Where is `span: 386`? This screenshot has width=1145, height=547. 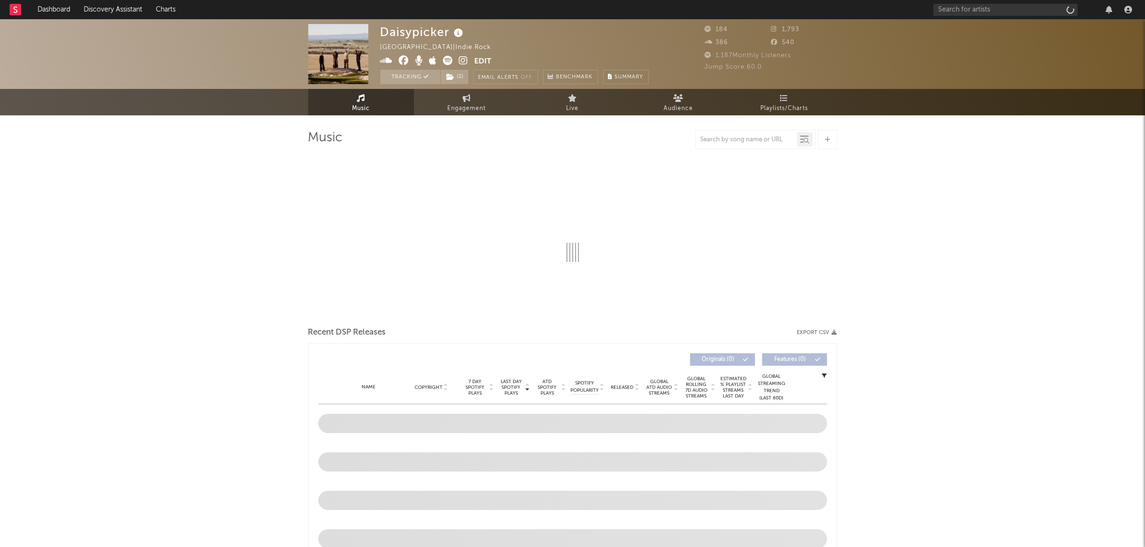 span: 386 is located at coordinates (717, 42).